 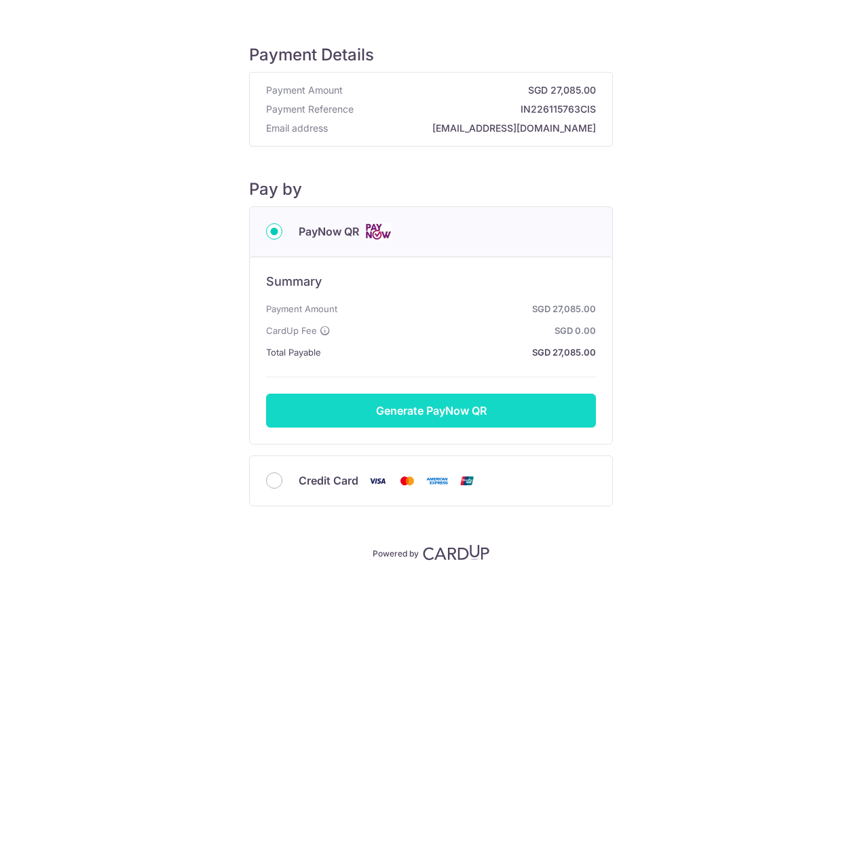 What do you see at coordinates (456, 552) in the screenshot?
I see `img: CardUp` at bounding box center [456, 552].